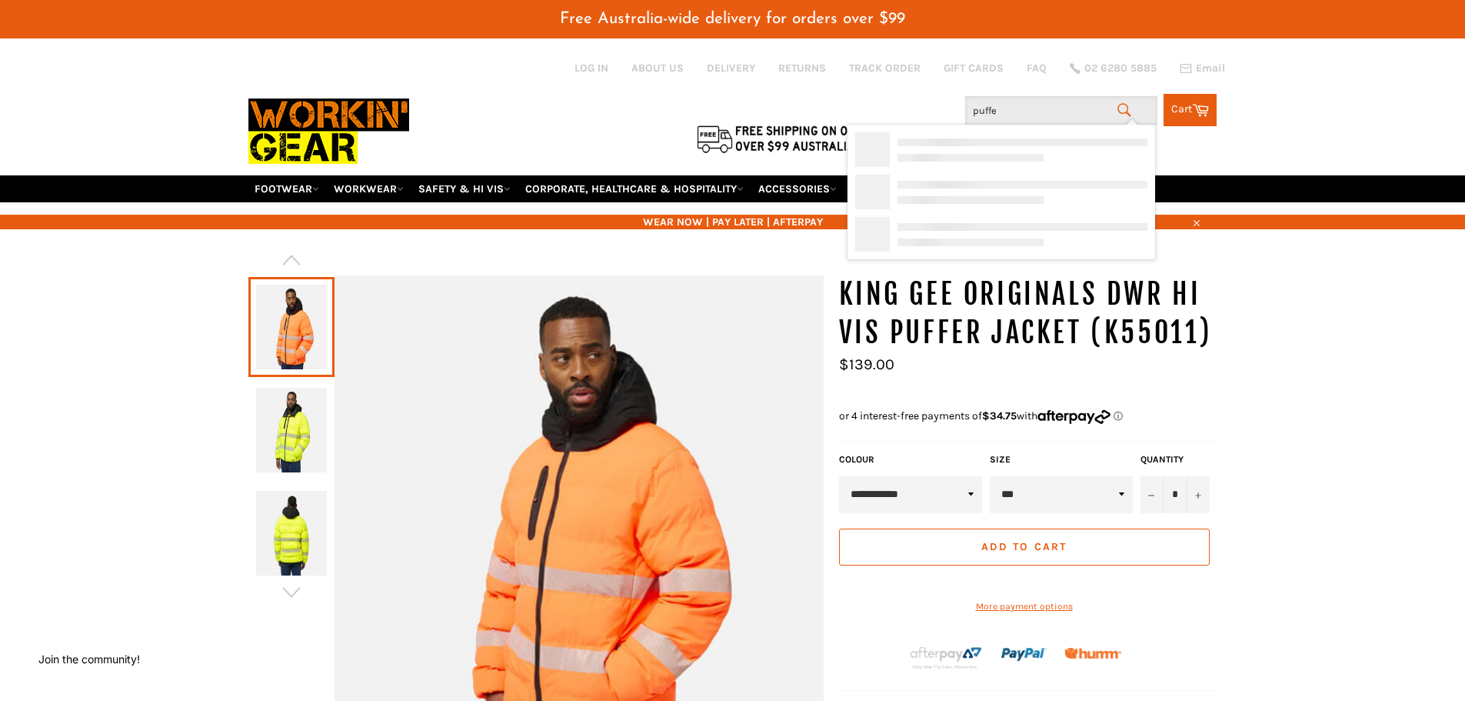 Image resolution: width=1465 pixels, height=701 pixels. What do you see at coordinates (1152, 494) in the screenshot?
I see `button: Reduce item quantity by one` at bounding box center [1152, 494].